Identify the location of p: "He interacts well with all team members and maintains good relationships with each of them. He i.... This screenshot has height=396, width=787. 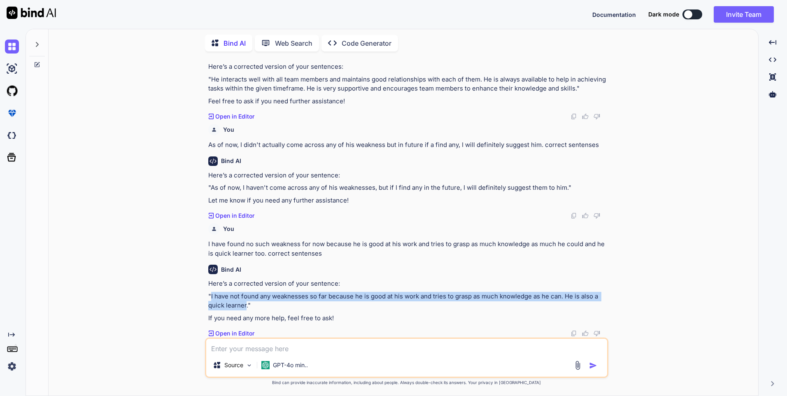
(408, 84).